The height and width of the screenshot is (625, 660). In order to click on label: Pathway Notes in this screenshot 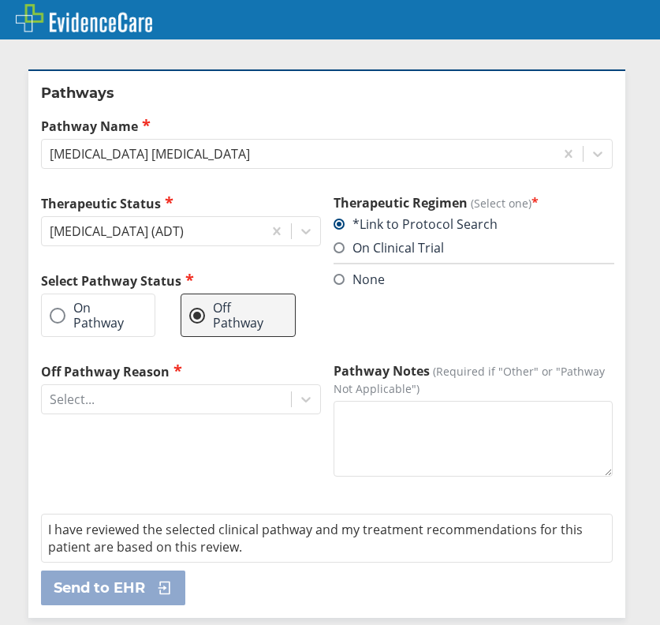, I will do `click(473, 380)`.